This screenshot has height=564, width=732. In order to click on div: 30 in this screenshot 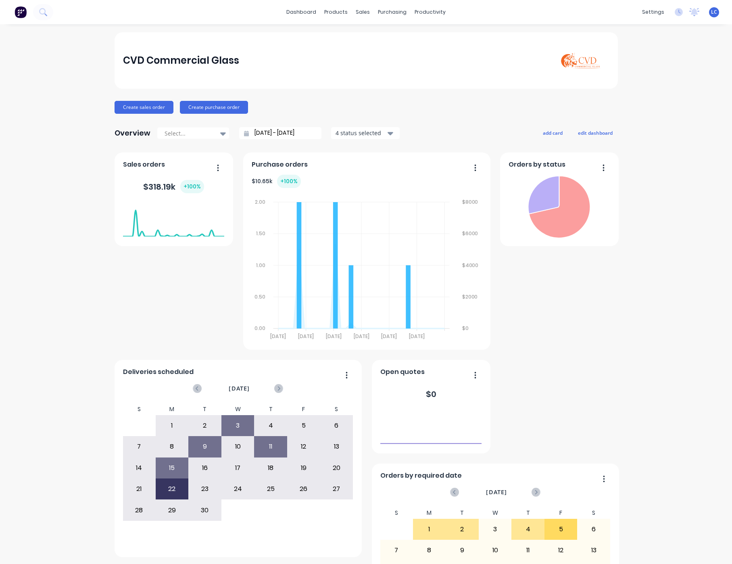, I will do `click(205, 510)`.